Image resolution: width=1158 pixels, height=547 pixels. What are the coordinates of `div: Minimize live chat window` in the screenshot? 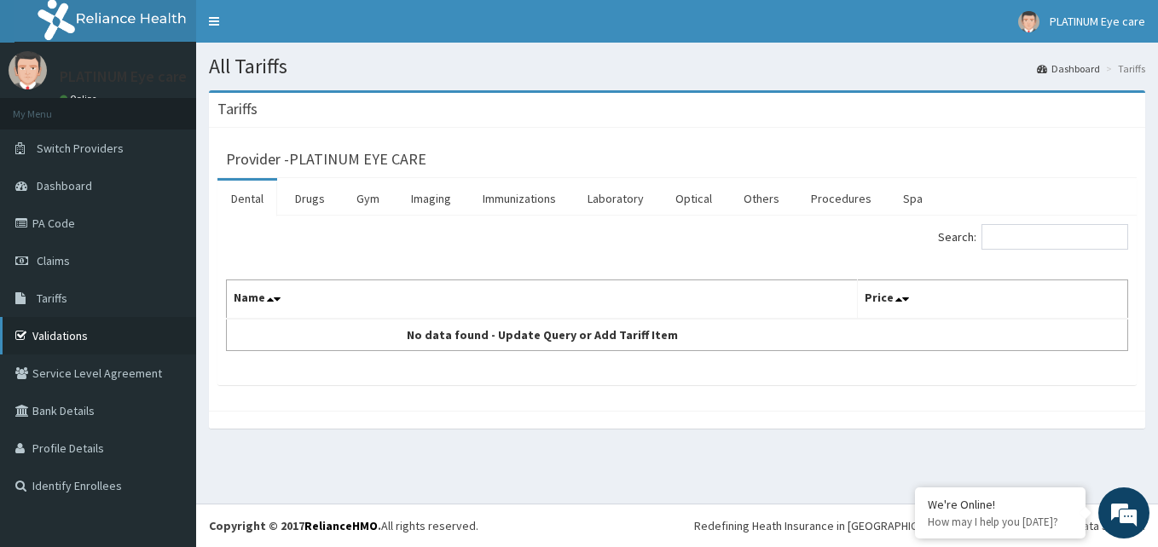 It's located at (300, 29).